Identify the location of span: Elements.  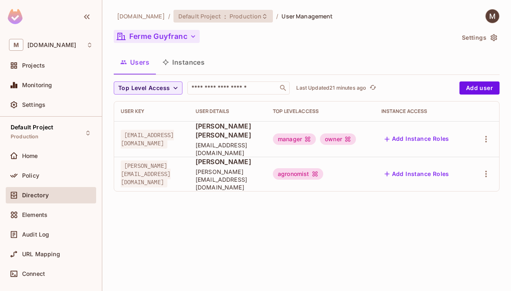
(35, 215).